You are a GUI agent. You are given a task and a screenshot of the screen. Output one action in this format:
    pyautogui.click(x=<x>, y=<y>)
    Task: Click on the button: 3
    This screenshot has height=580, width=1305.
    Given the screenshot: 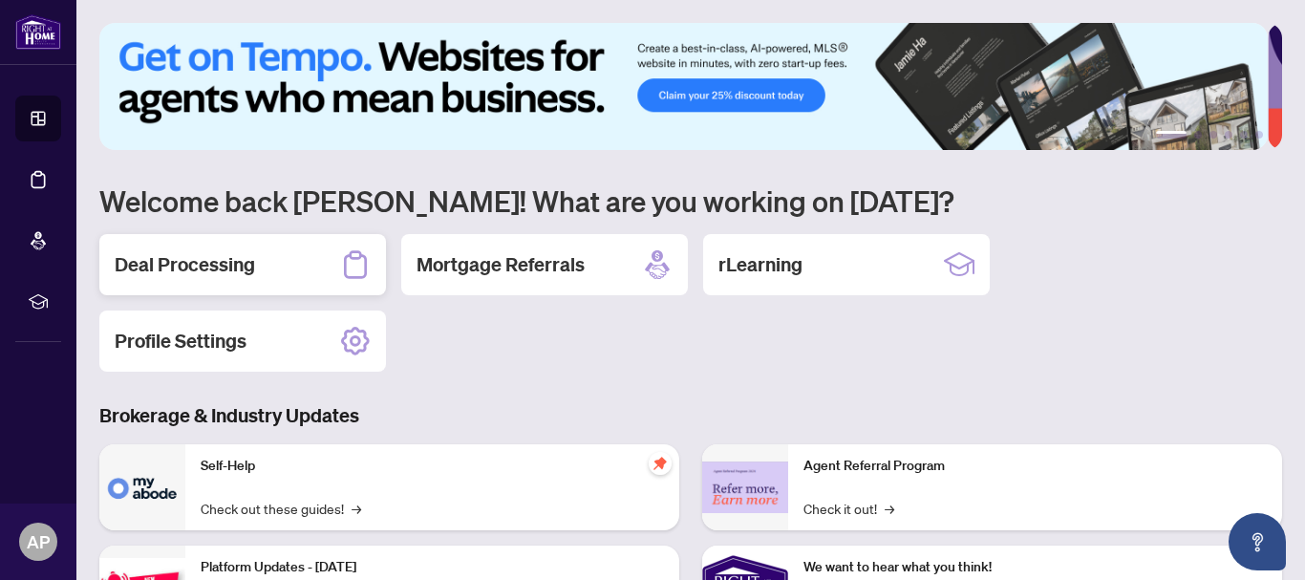 What is the action you would take?
    pyautogui.click(x=1213, y=135)
    